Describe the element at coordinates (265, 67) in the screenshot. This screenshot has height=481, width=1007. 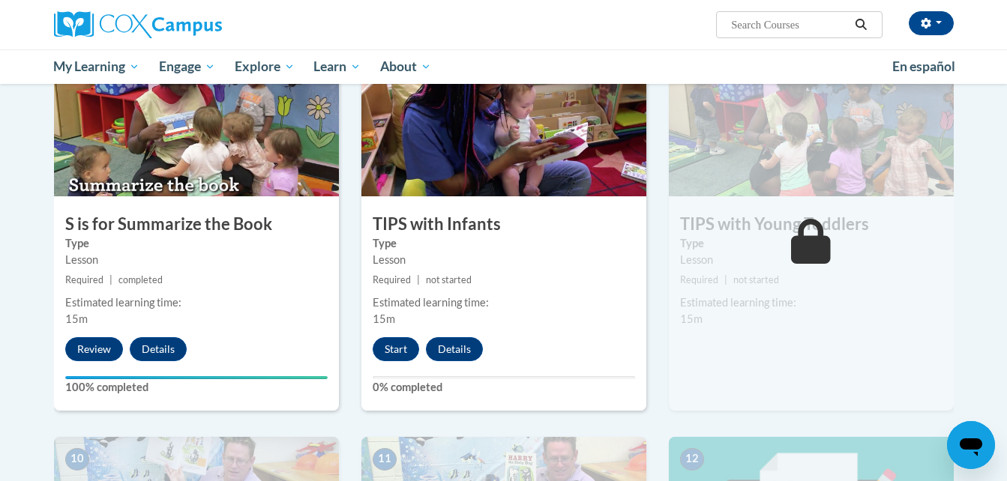
I see `a: Explore` at that location.